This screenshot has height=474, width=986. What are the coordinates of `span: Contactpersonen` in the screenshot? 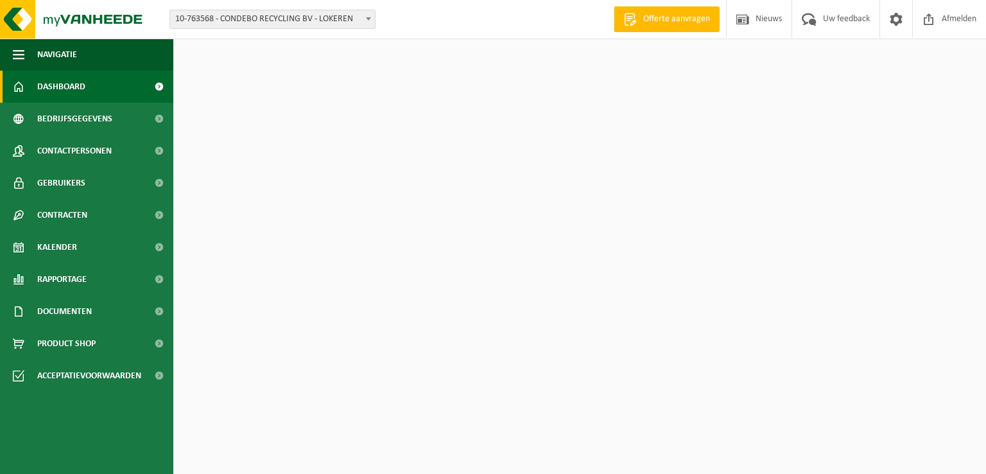 It's located at (74, 151).